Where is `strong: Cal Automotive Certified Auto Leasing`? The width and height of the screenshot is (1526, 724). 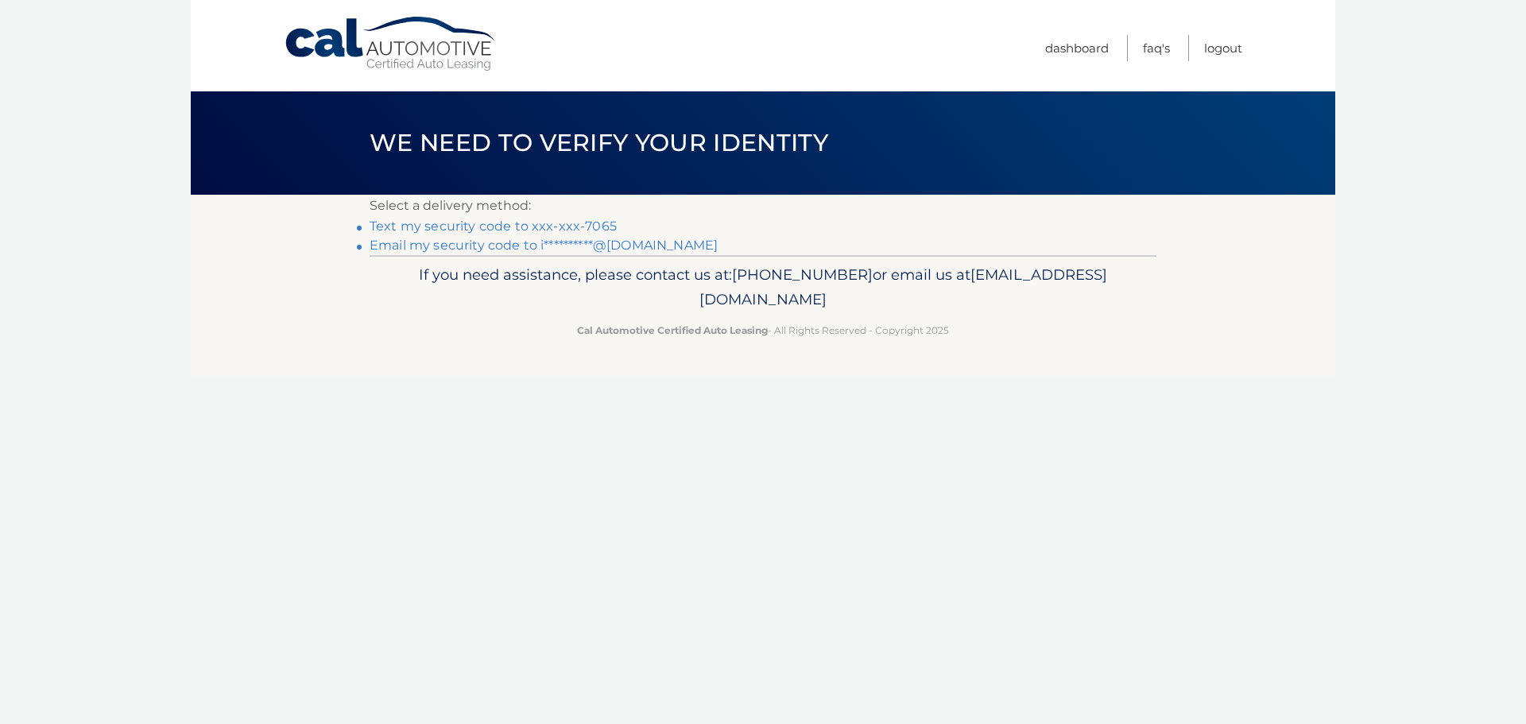 strong: Cal Automotive Certified Auto Leasing is located at coordinates (672, 330).